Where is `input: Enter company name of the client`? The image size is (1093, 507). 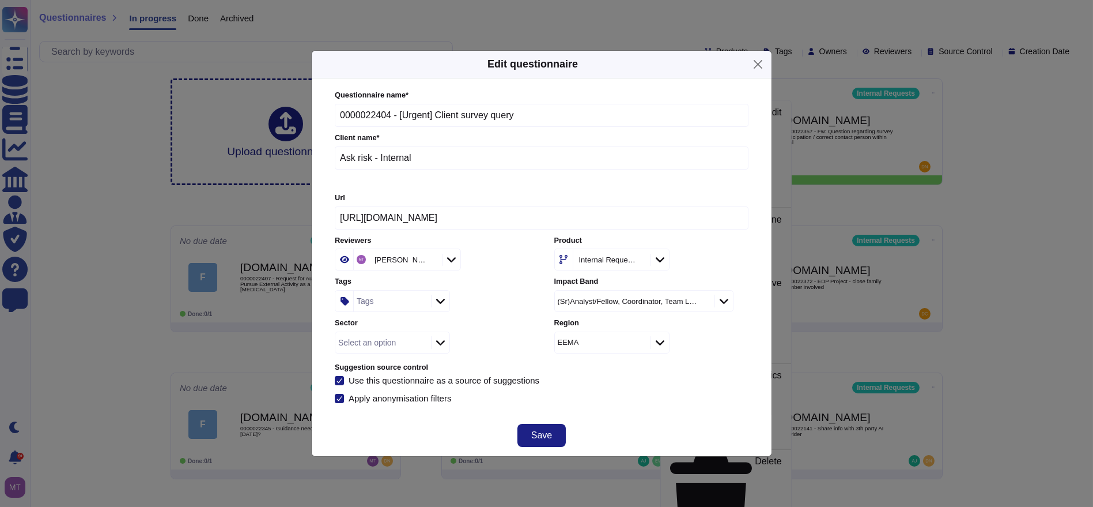 input: Enter company name of the client is located at coordinates (542, 158).